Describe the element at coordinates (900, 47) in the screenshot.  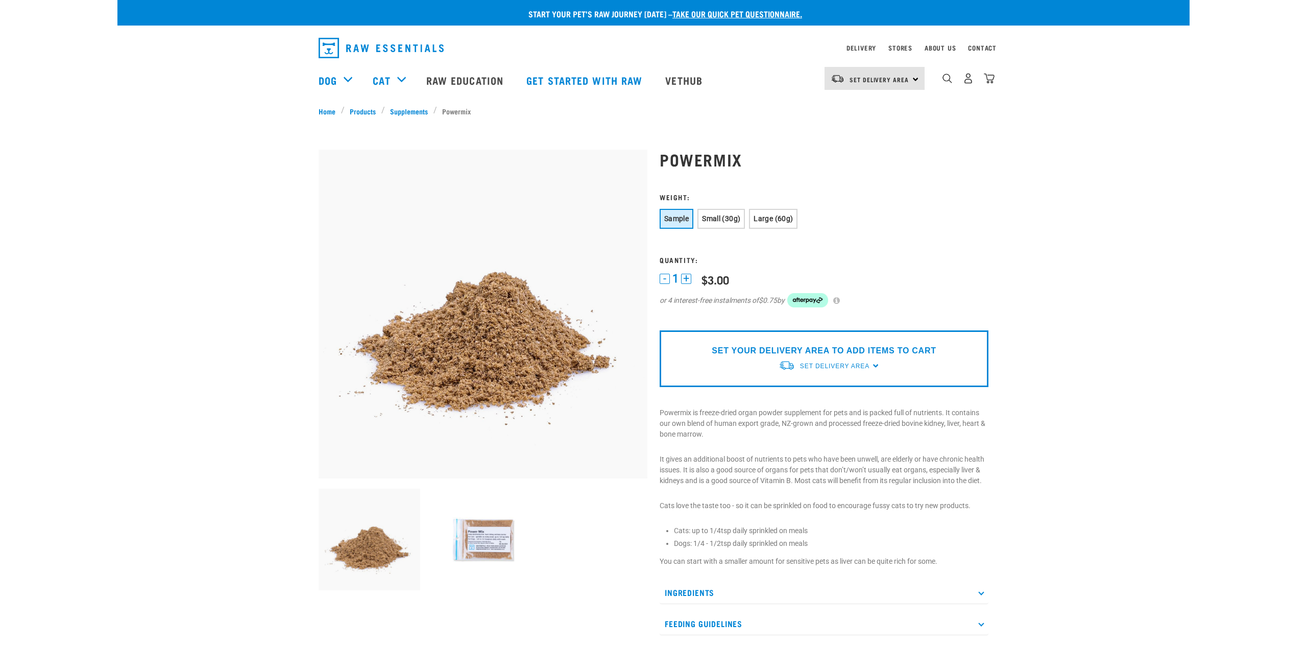
I see `a: Stores` at that location.